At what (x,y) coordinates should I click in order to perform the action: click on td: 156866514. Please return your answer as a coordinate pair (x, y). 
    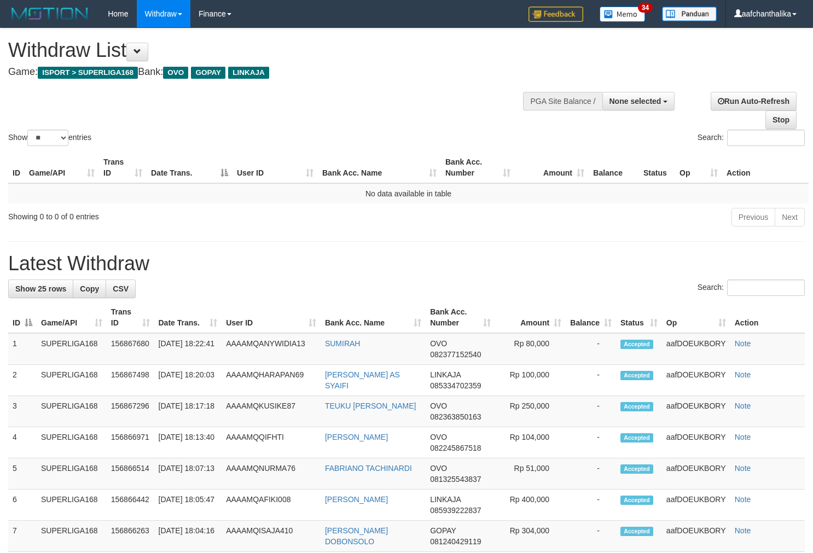
    Looking at the image, I should click on (130, 474).